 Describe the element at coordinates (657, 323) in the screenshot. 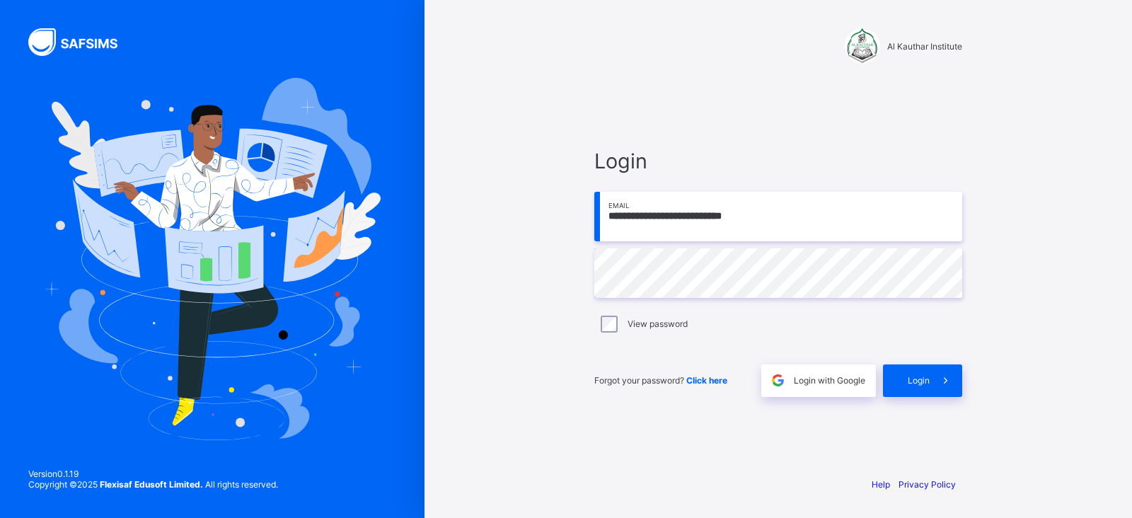

I see `label: View password` at that location.